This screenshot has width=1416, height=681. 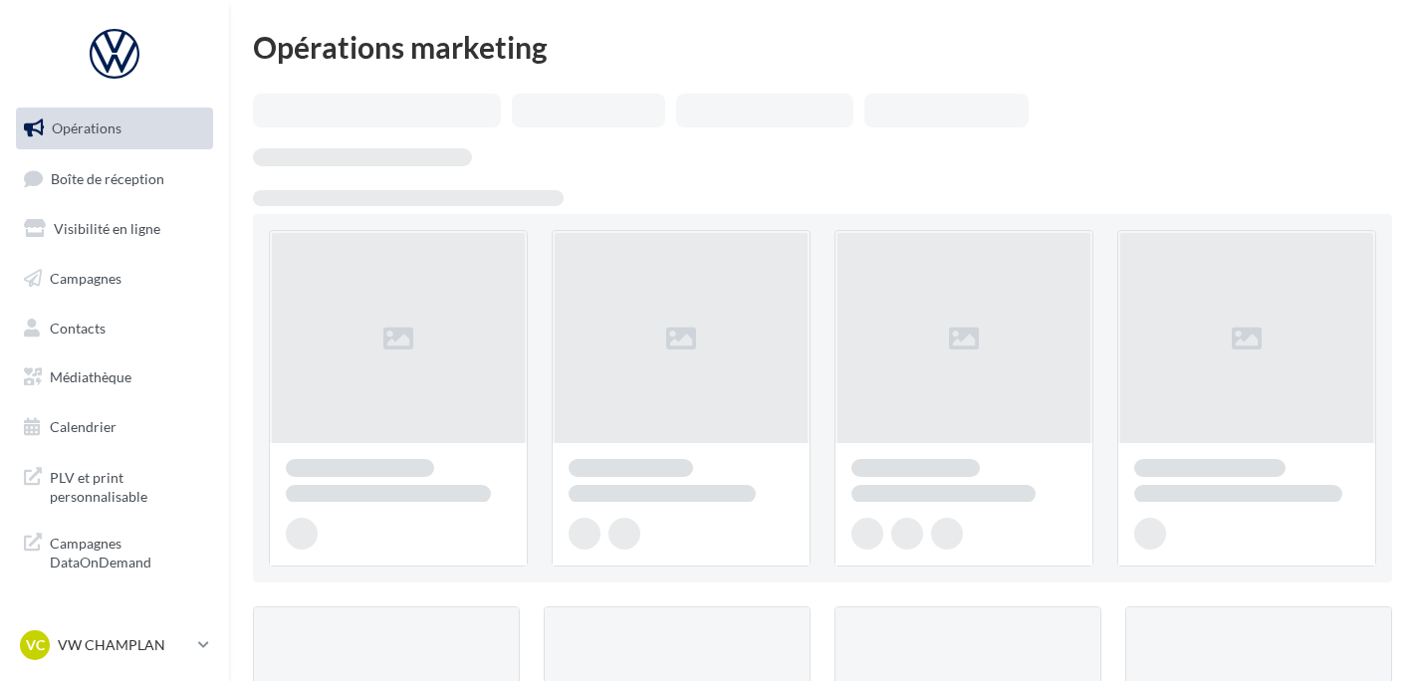 I want to click on span: Opérations, so click(x=87, y=127).